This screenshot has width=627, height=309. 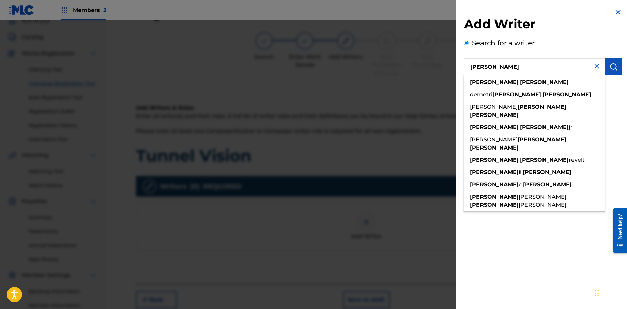 What do you see at coordinates (481, 94) in the screenshot?
I see `span: demetri` at bounding box center [481, 94].